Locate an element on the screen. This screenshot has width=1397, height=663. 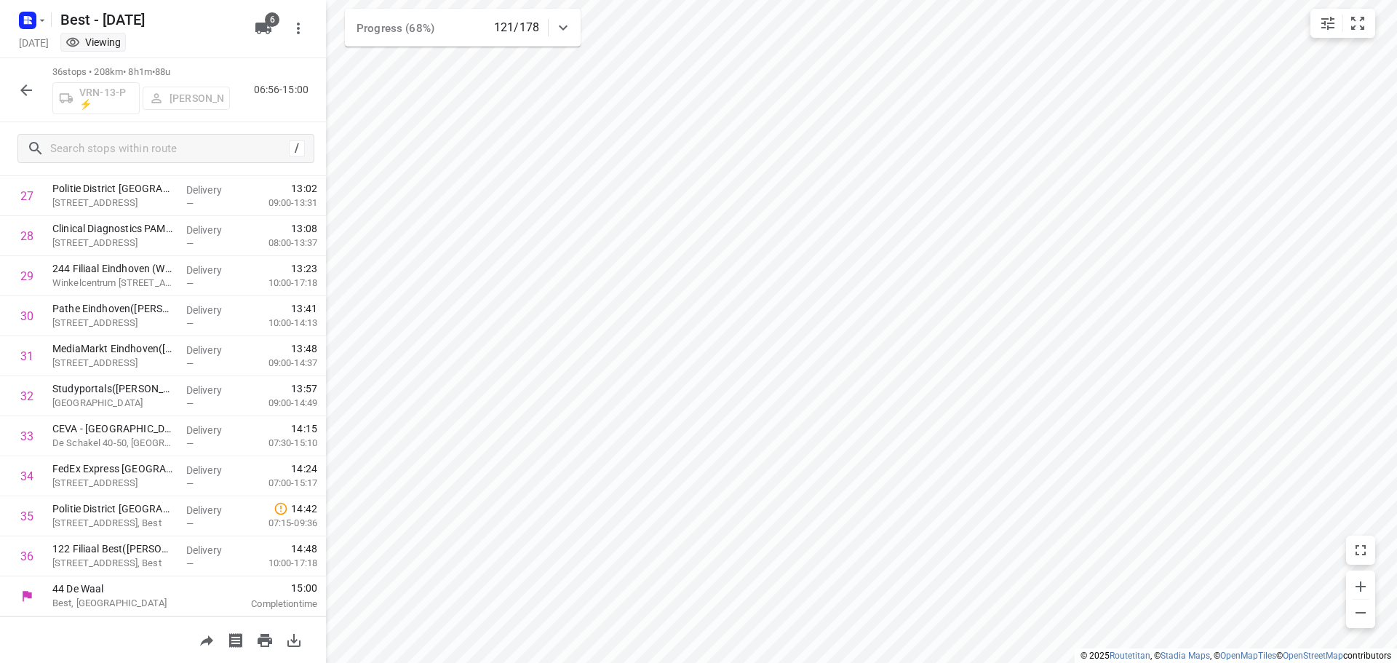
button: More is located at coordinates (298, 28).